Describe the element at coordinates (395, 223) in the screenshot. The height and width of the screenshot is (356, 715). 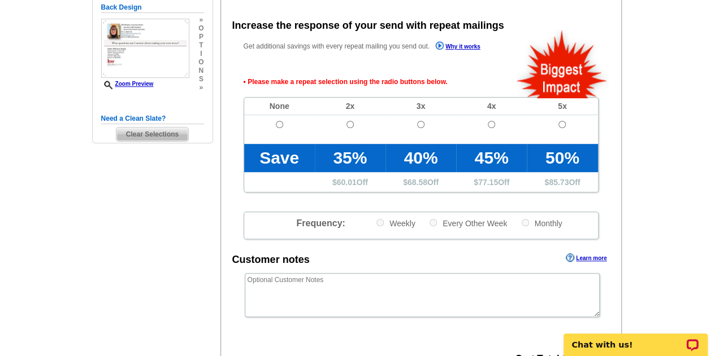
I see `label: Weekly` at that location.